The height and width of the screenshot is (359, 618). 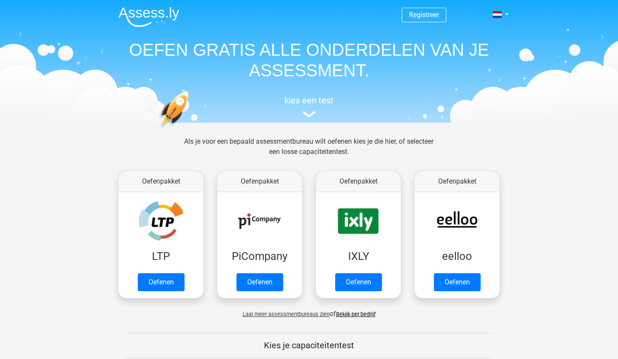 I want to click on h1: OEFEN GRATIS ALLE ONDERDELEN VAN JE ASSESSMENT., so click(x=309, y=60).